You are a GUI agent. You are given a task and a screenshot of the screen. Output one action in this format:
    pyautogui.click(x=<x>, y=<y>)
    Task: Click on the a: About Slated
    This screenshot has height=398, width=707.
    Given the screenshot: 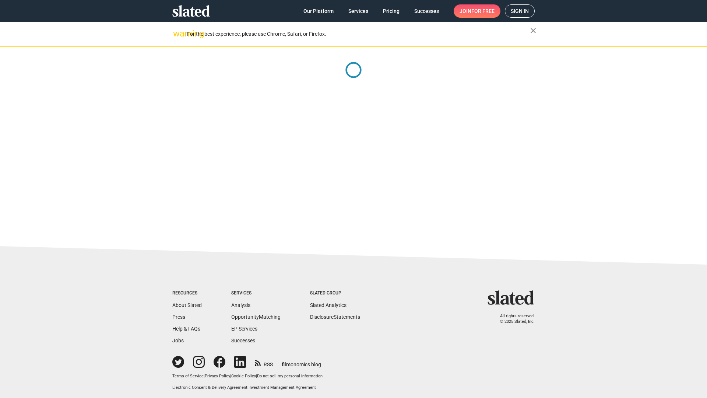 What is the action you would take?
    pyautogui.click(x=187, y=305)
    